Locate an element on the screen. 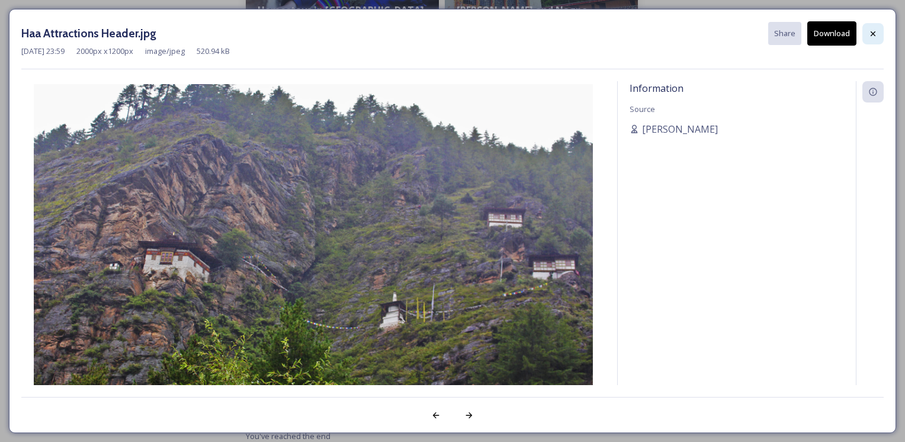  span: 520.94 kB is located at coordinates (213, 51).